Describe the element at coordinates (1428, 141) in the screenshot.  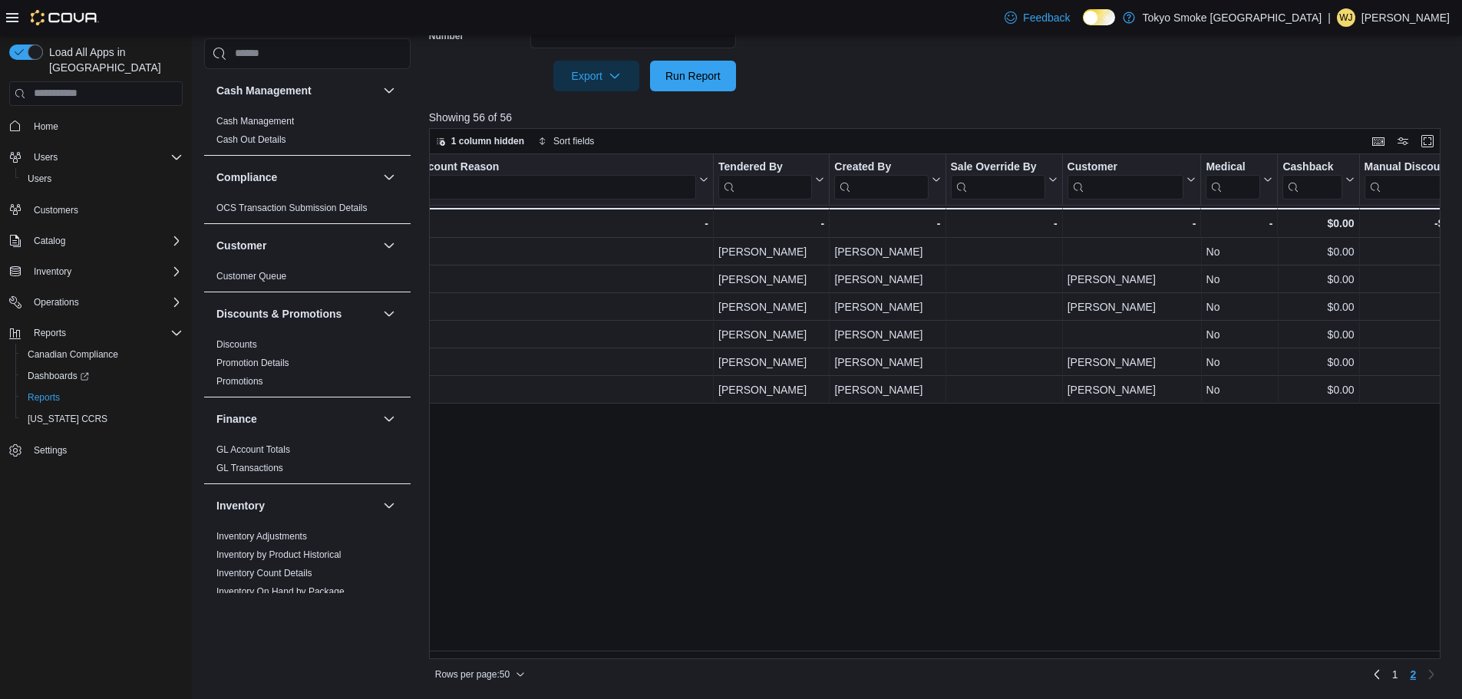
I see `button: Enter fullscreen` at that location.